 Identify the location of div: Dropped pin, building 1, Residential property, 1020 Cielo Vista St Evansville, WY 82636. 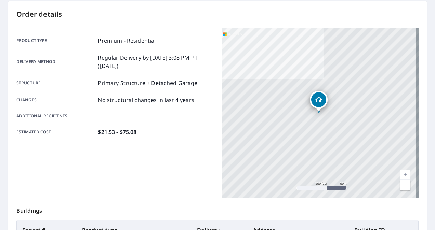
(319, 102).